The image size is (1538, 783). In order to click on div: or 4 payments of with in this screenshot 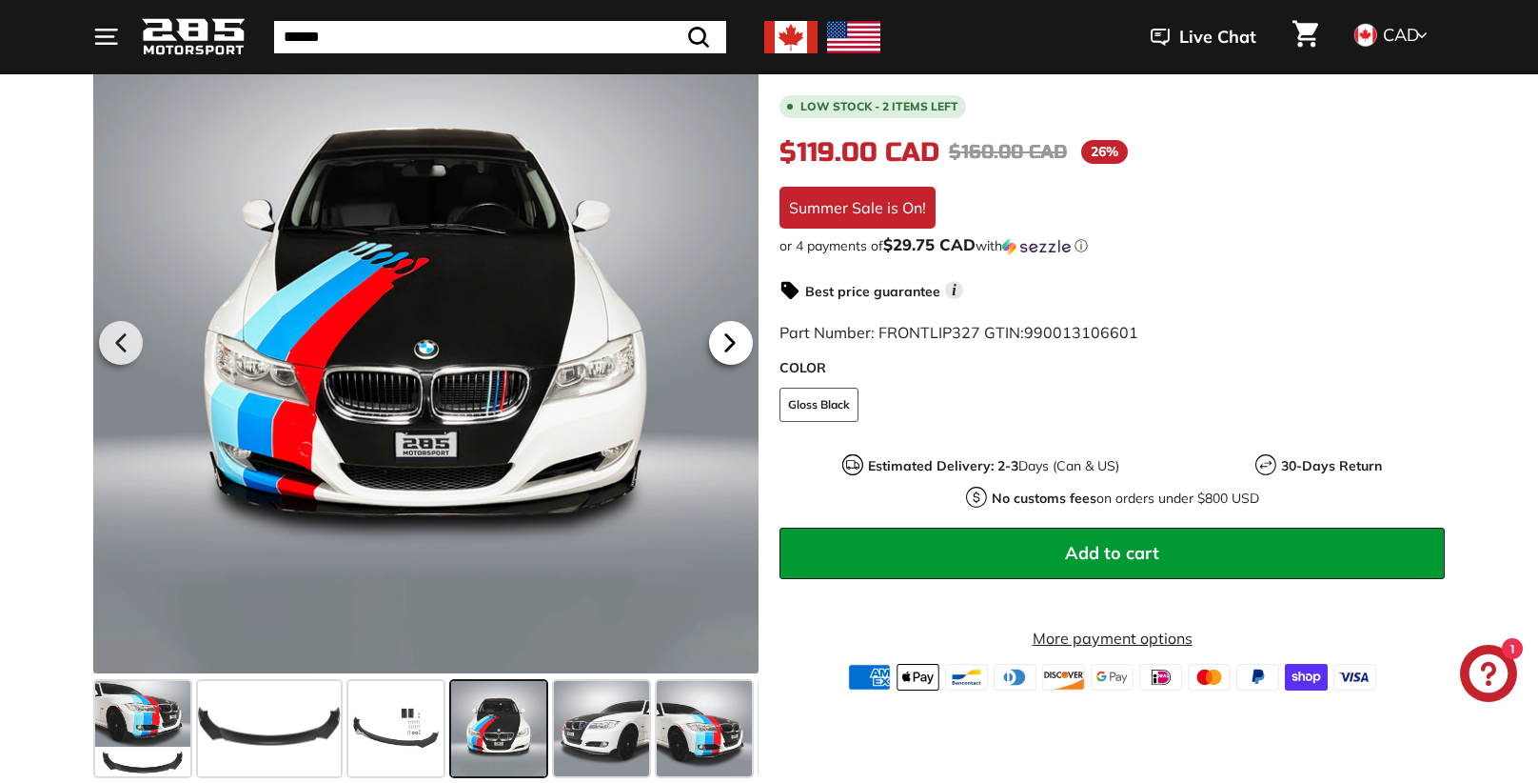, I will do `click(1112, 246)`.